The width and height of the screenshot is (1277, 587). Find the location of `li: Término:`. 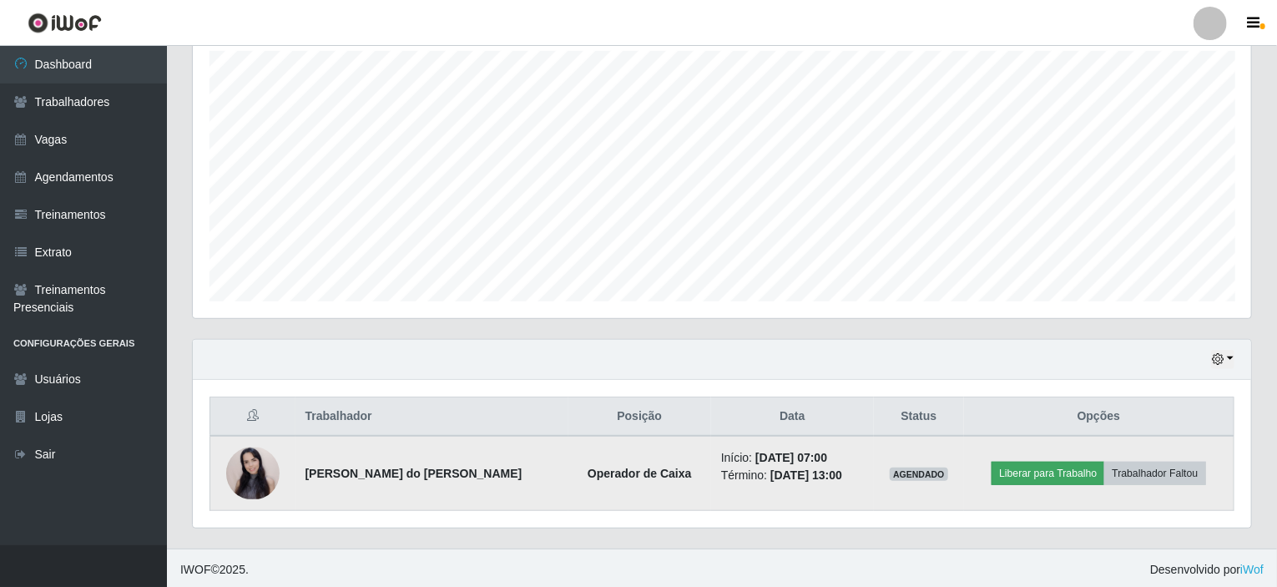

li: Término: is located at coordinates (792, 475).